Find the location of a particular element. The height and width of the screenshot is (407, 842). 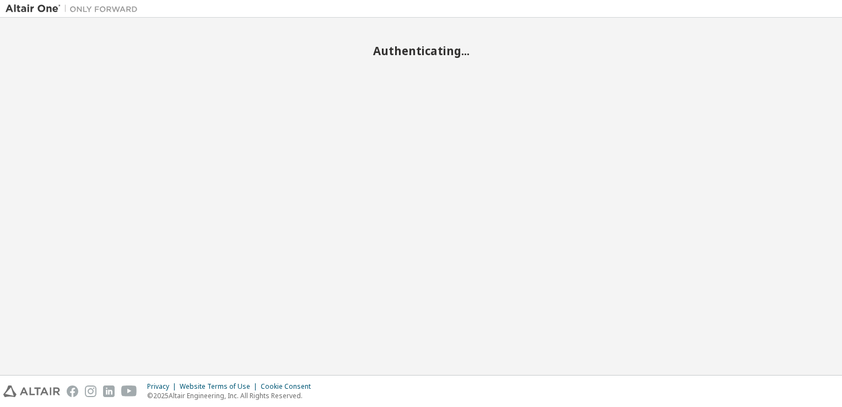

img: Altair One is located at coordinates (74, 9).